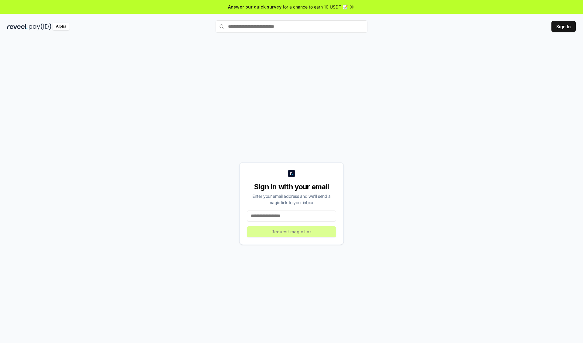 The image size is (583, 343). What do you see at coordinates (563, 26) in the screenshot?
I see `button: Sign In` at bounding box center [563, 26].